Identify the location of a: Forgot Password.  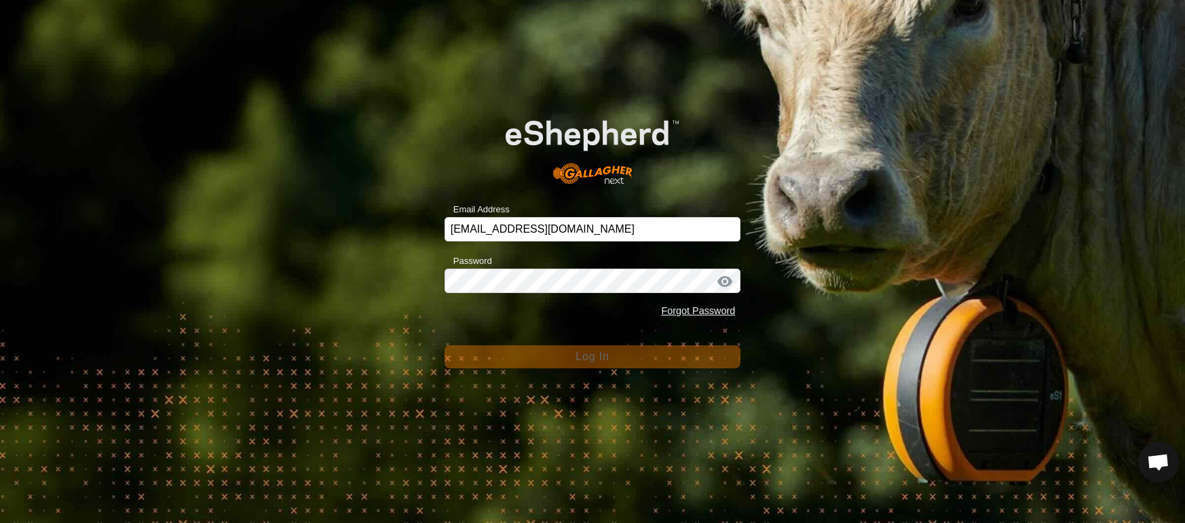
(698, 311).